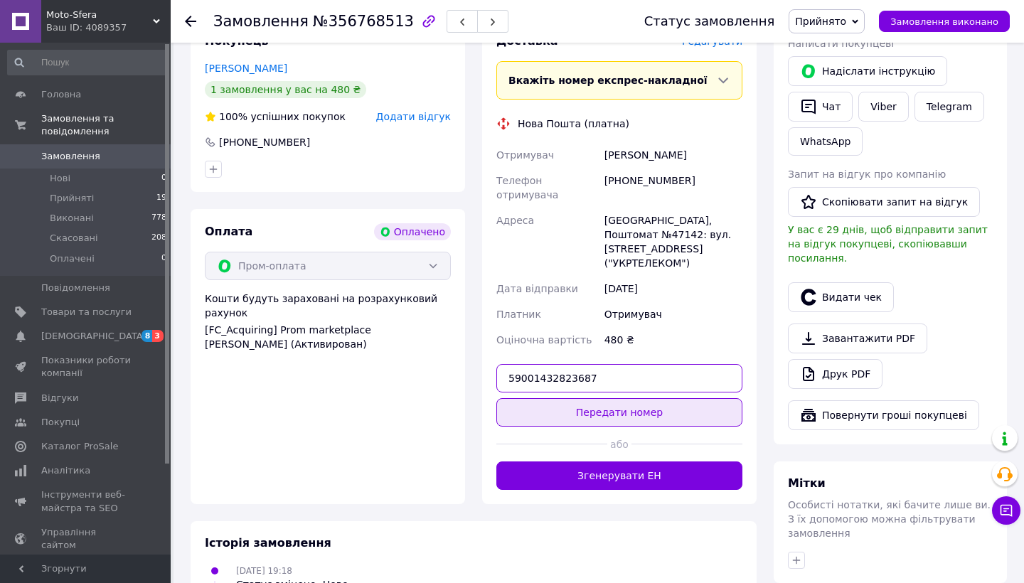 This screenshot has width=1024, height=583. What do you see at coordinates (285, 90) in the screenshot?
I see `div: 1 замовлення у вас на 480 ₴` at bounding box center [285, 90].